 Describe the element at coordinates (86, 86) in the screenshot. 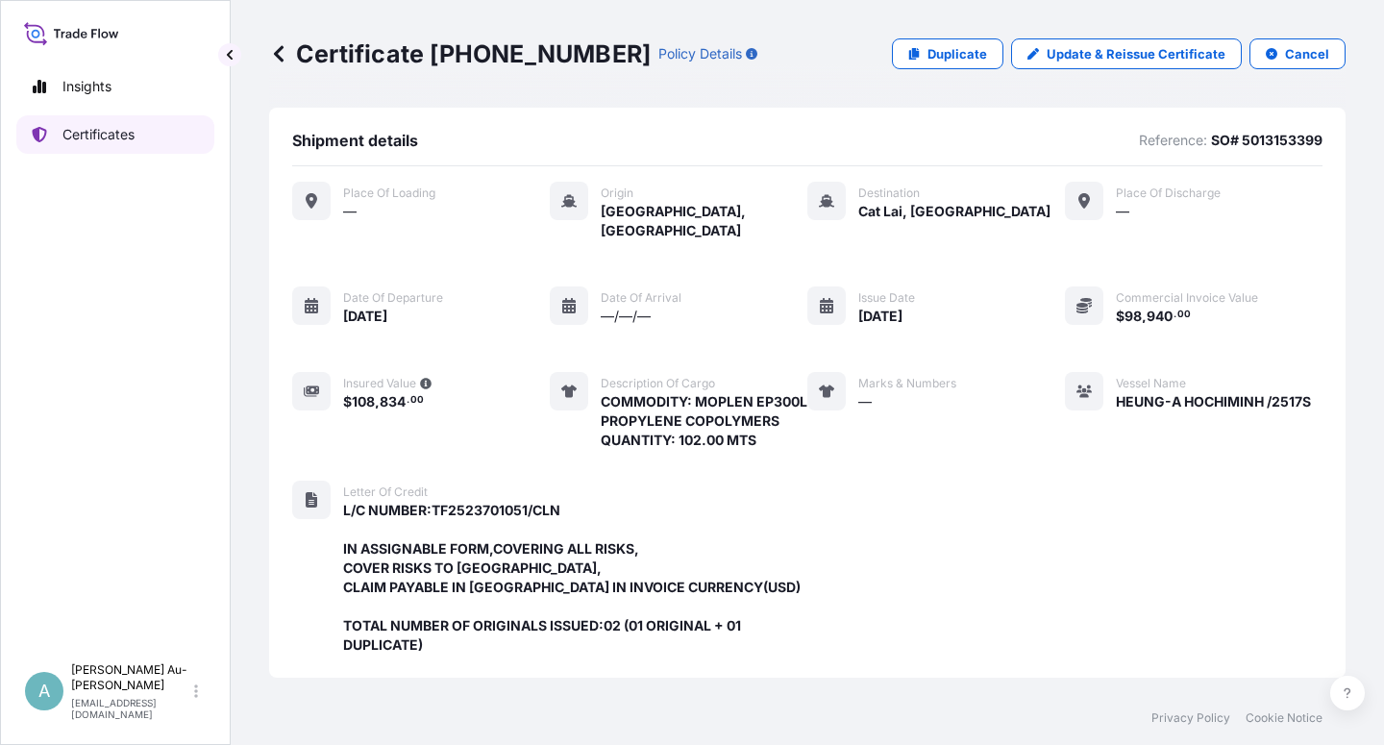

I see `p: Insights` at that location.